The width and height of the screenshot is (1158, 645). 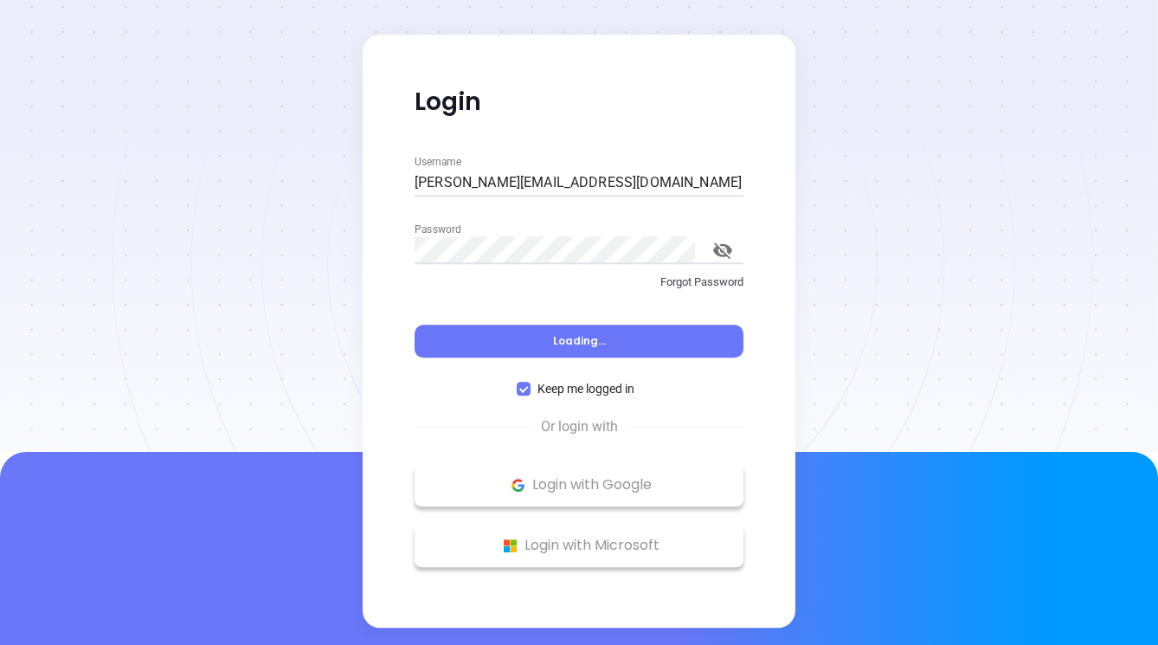 I want to click on button: toggle password visibility, so click(x=723, y=250).